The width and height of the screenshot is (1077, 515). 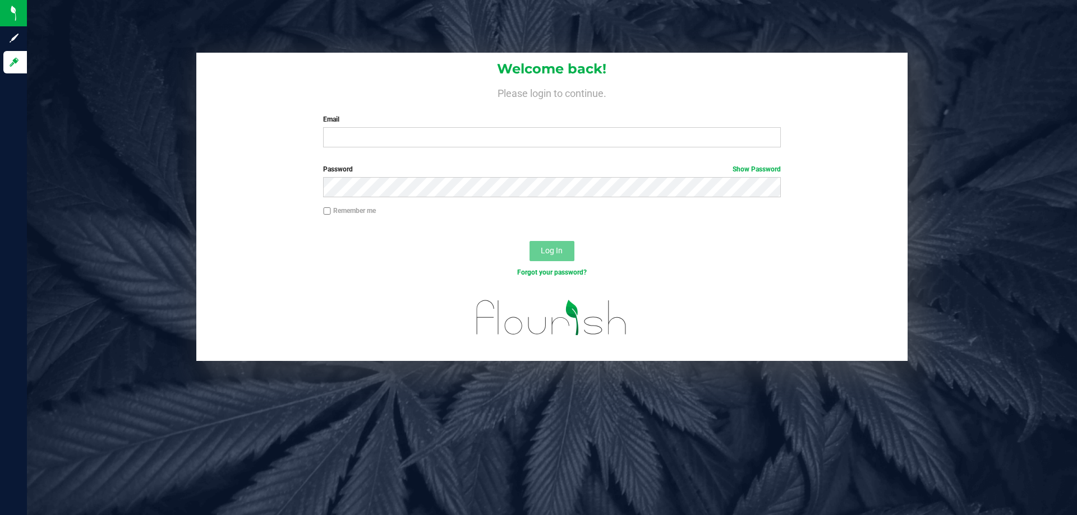 What do you see at coordinates (551, 119) in the screenshot?
I see `label: Email` at bounding box center [551, 119].